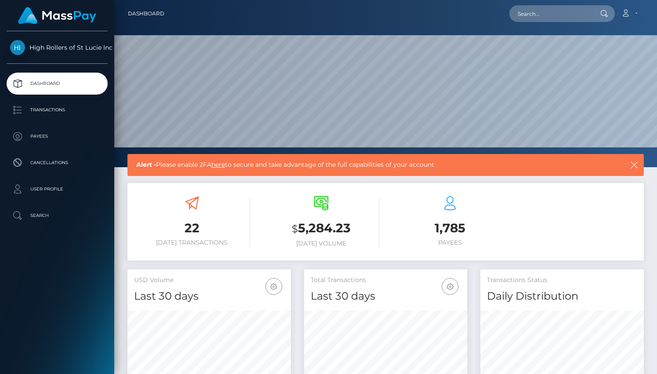 Image resolution: width=657 pixels, height=374 pixels. What do you see at coordinates (562, 280) in the screenshot?
I see `h5: Transactions Status` at bounding box center [562, 280].